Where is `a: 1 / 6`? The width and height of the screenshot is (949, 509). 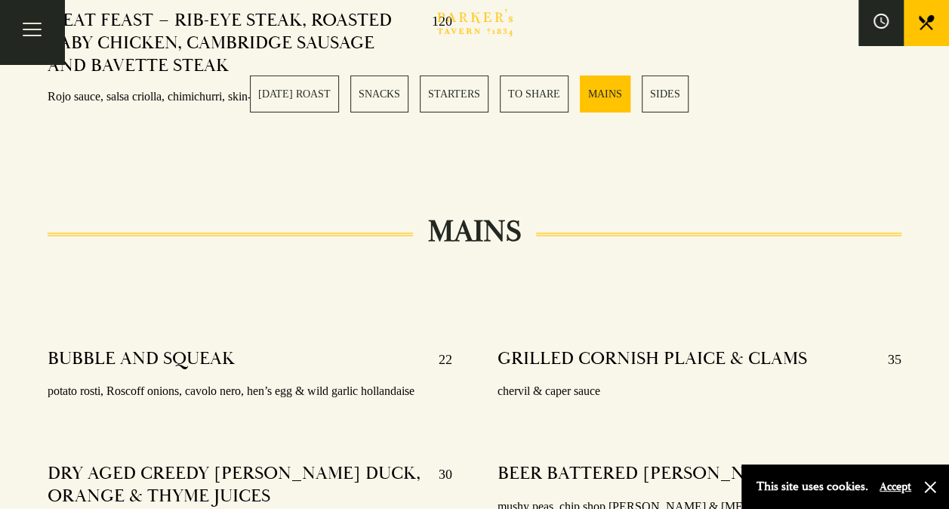 a: 1 / 6 is located at coordinates (294, 94).